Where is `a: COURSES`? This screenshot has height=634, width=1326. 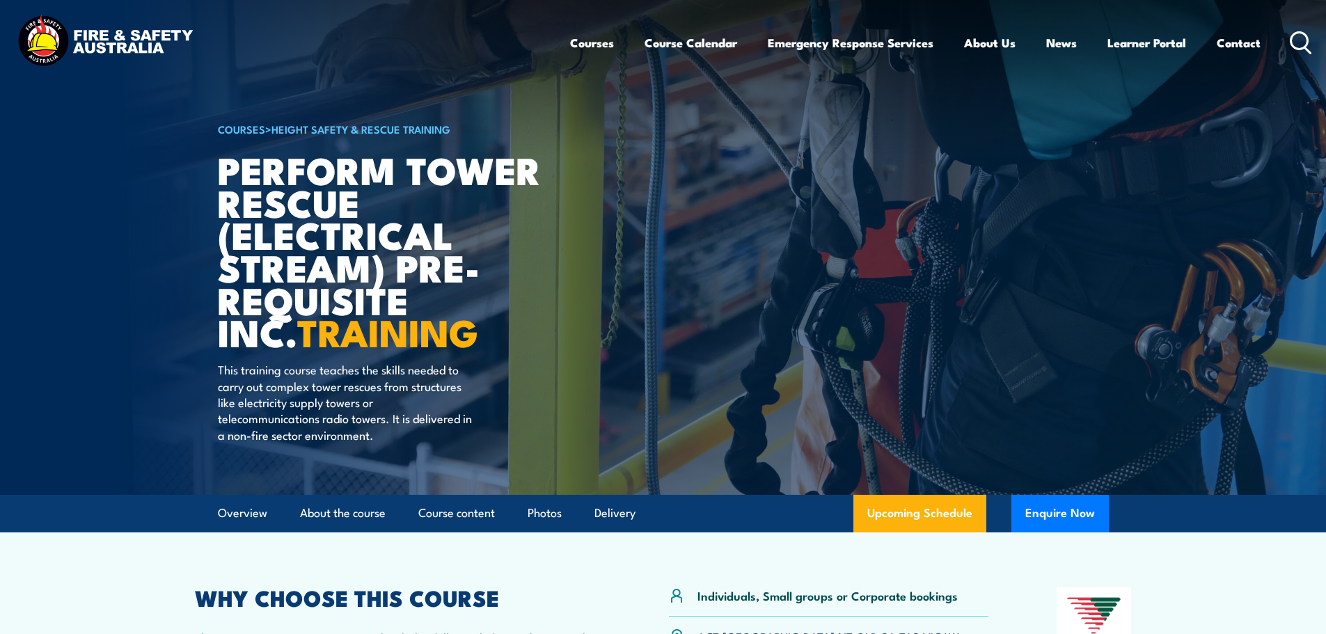 a: COURSES is located at coordinates (242, 129).